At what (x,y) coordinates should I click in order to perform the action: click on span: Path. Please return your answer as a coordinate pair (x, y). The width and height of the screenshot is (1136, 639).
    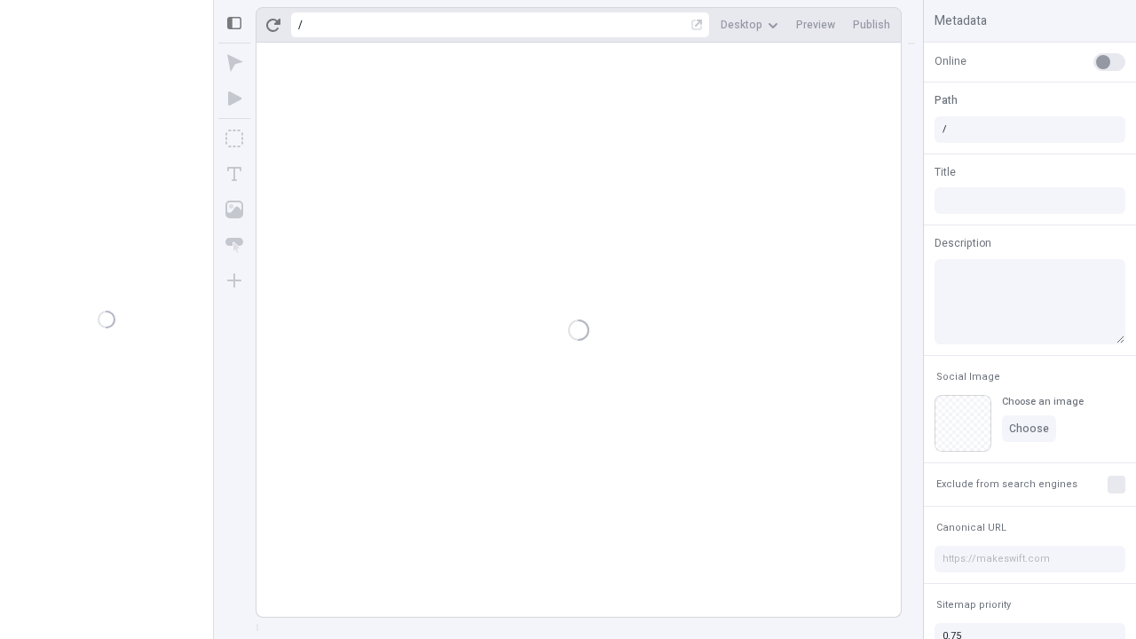
    Looking at the image, I should click on (946, 100).